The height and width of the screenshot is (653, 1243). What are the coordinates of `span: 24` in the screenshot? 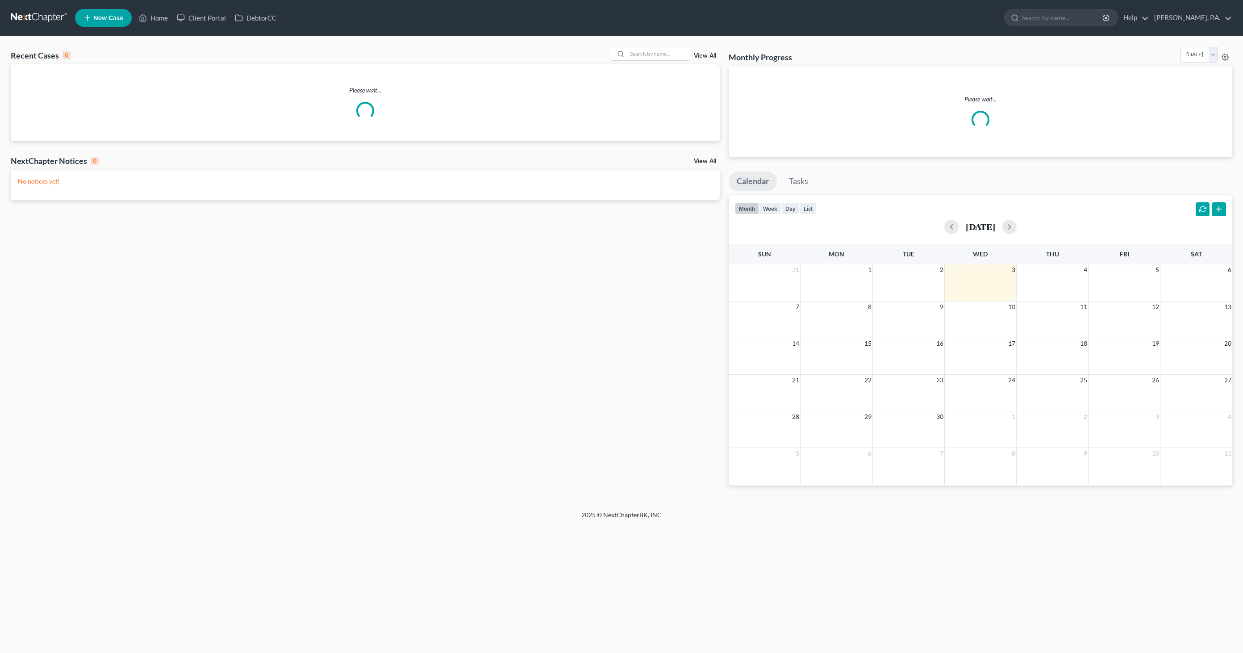 It's located at (1012, 380).